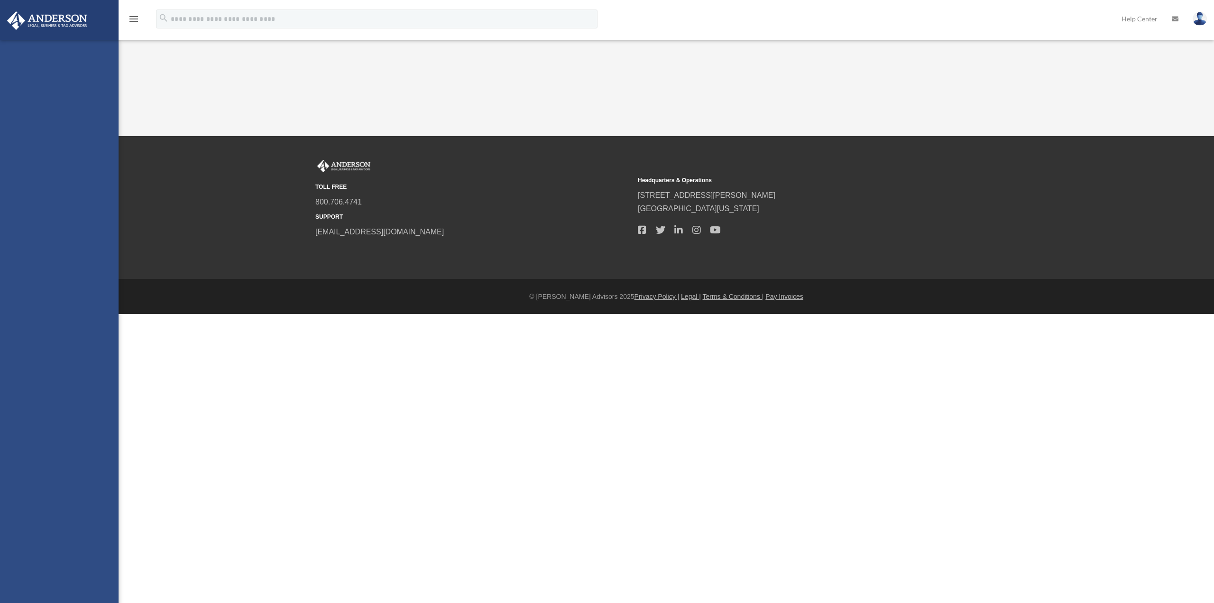 This screenshot has height=603, width=1214. Describe the element at coordinates (733, 296) in the screenshot. I see `a: Terms & Conditions |` at that location.